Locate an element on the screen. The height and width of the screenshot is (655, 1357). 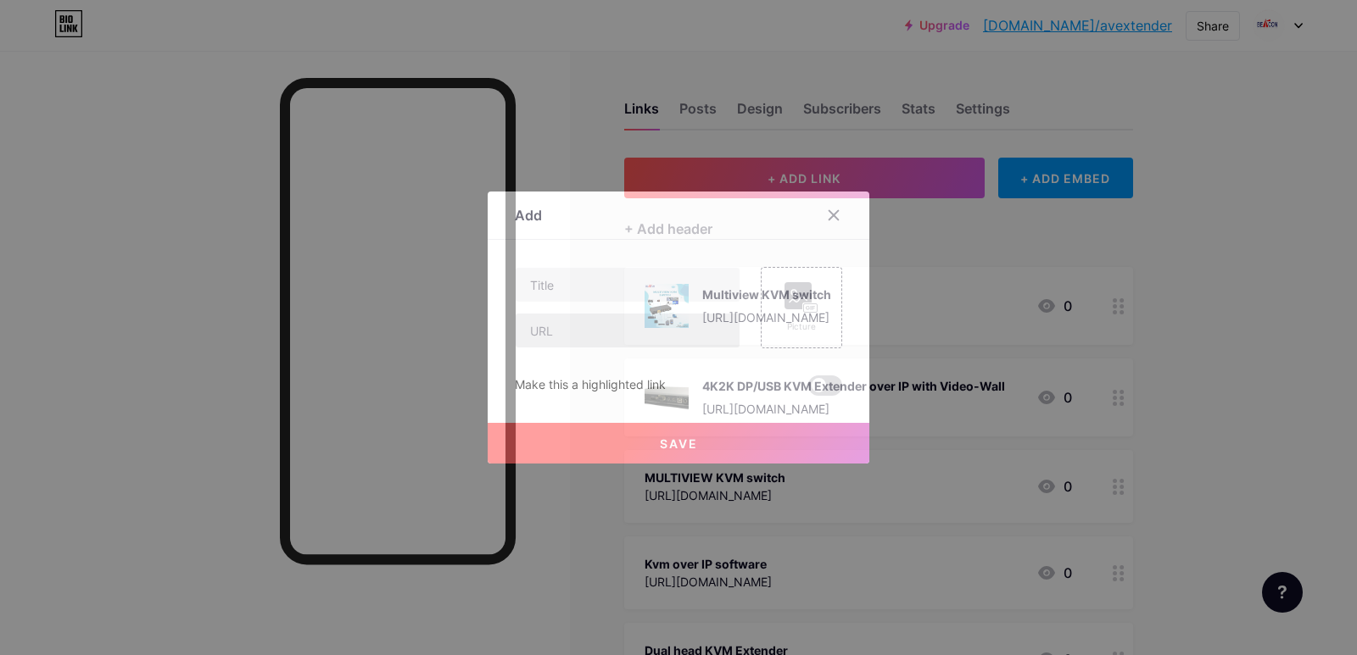
input: Title is located at coordinates (627, 285).